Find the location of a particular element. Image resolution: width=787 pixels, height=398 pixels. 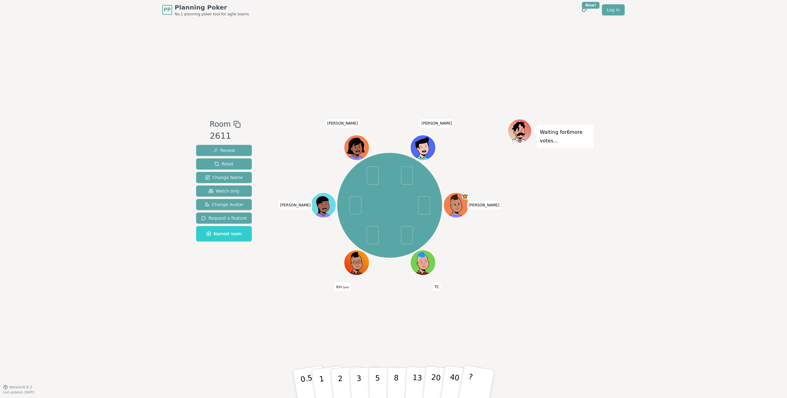

p: Waiting for 6 more votes... is located at coordinates (565, 136).